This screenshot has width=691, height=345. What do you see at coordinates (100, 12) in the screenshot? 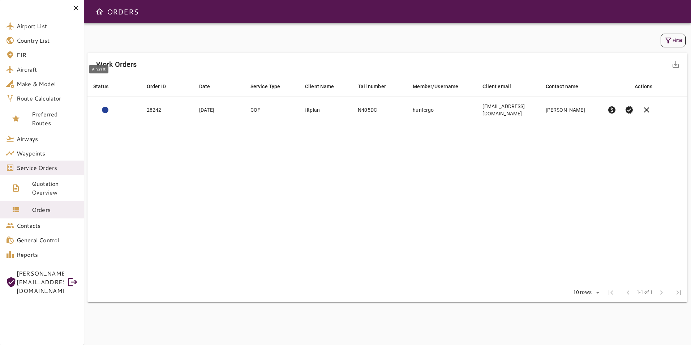
I see `button: Open drawer` at bounding box center [100, 12].